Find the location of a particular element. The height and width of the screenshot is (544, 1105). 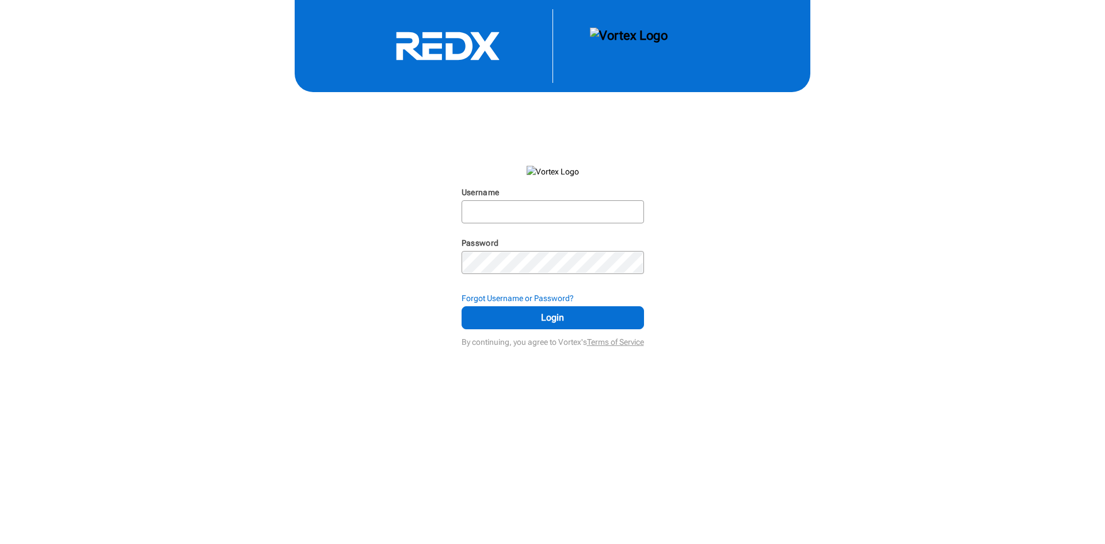

label: Username is located at coordinates (481, 192).